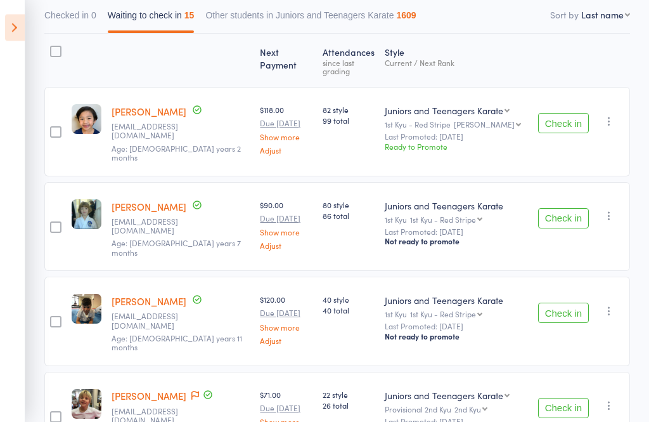 The height and width of the screenshot is (422, 649). What do you see at coordinates (94, 16) in the screenshot?
I see `div: 0` at bounding box center [94, 16].